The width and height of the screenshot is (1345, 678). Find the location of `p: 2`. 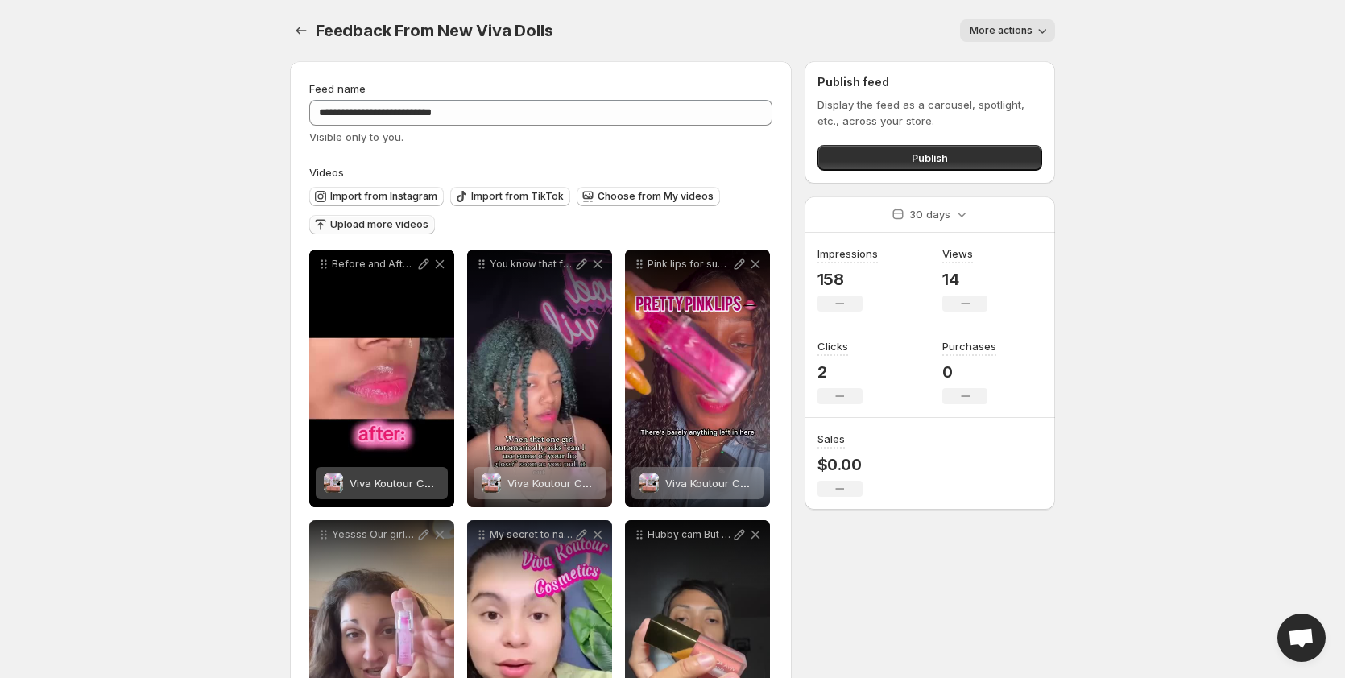

p: 2 is located at coordinates (840, 372).